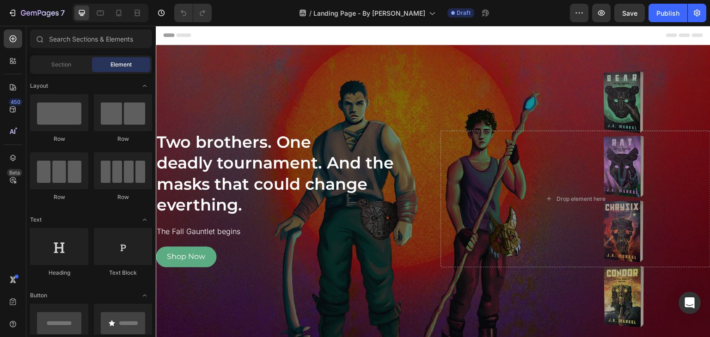 The width and height of the screenshot is (710, 337). Describe the element at coordinates (123, 273) in the screenshot. I see `div: Text Block` at that location.